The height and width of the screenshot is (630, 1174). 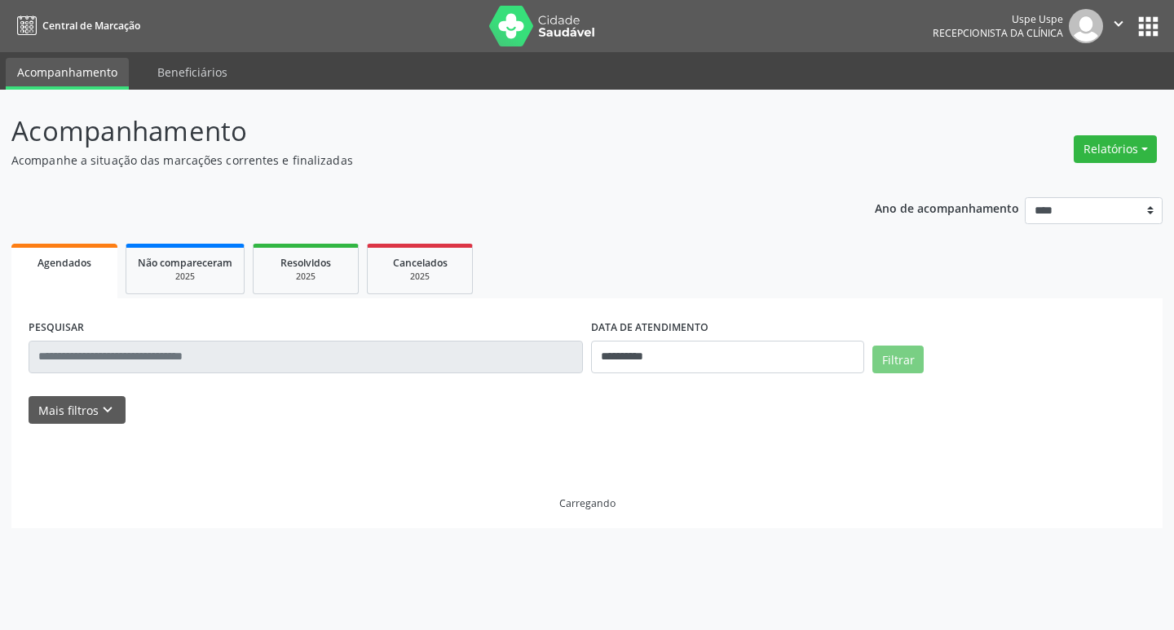 I want to click on span: Resolvidos, so click(x=306, y=262).